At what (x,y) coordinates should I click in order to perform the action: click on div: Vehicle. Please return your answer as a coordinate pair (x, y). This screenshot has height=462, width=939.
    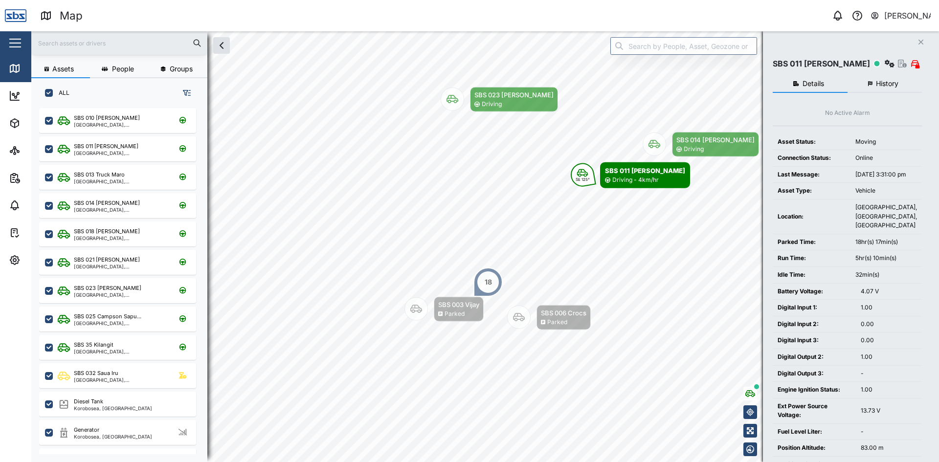
    Looking at the image, I should click on (886, 191).